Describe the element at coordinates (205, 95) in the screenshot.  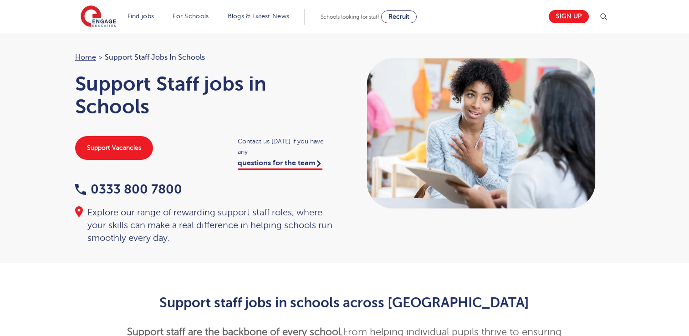
I see `h1: Support Staff jobs in Schools` at that location.